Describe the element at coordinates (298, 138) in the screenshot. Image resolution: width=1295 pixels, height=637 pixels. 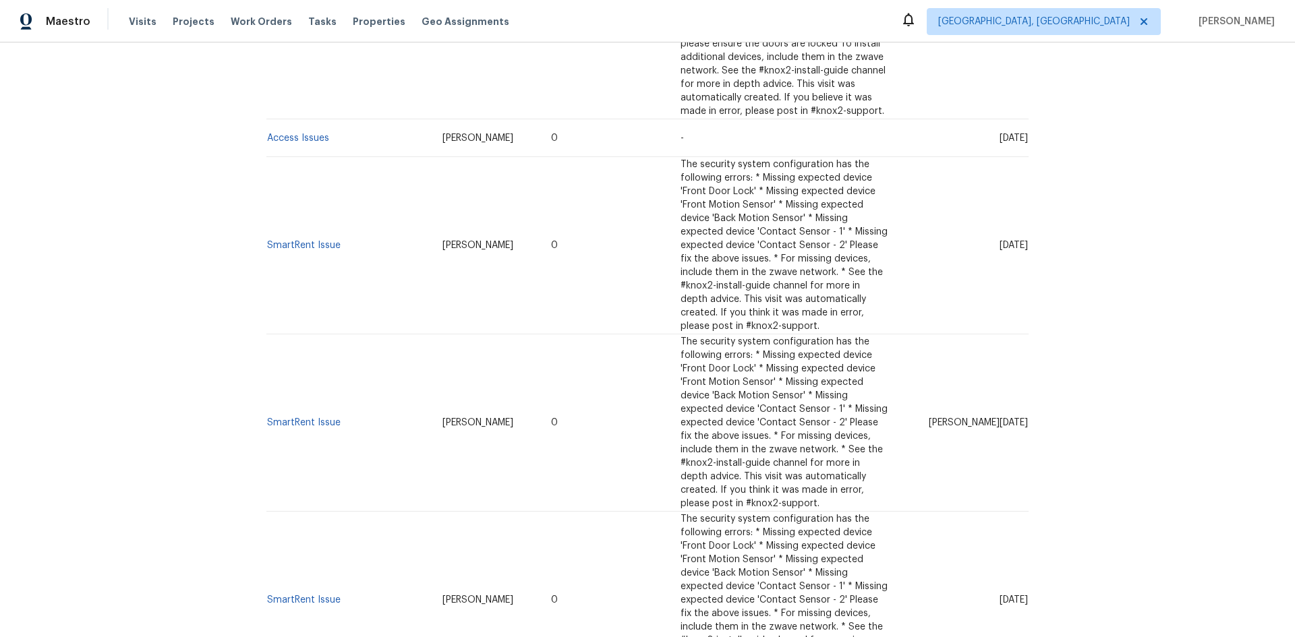
I see `a: Access Issues` at that location.